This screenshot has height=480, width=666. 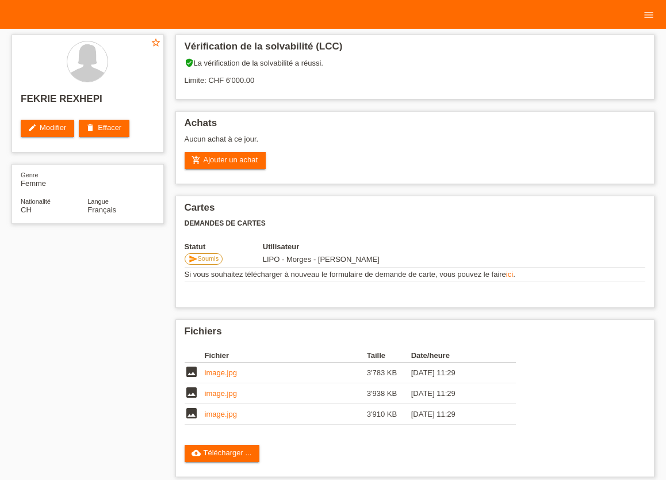 I want to click on i: cloud_upload, so click(x=196, y=453).